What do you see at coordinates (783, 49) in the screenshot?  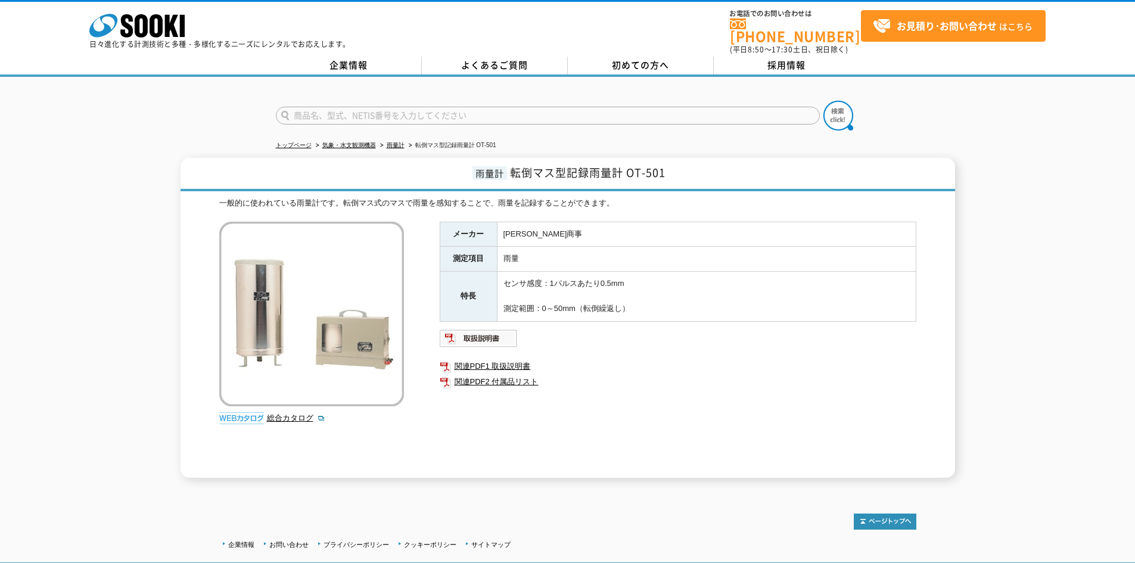 I see `span: 17:30` at bounding box center [783, 49].